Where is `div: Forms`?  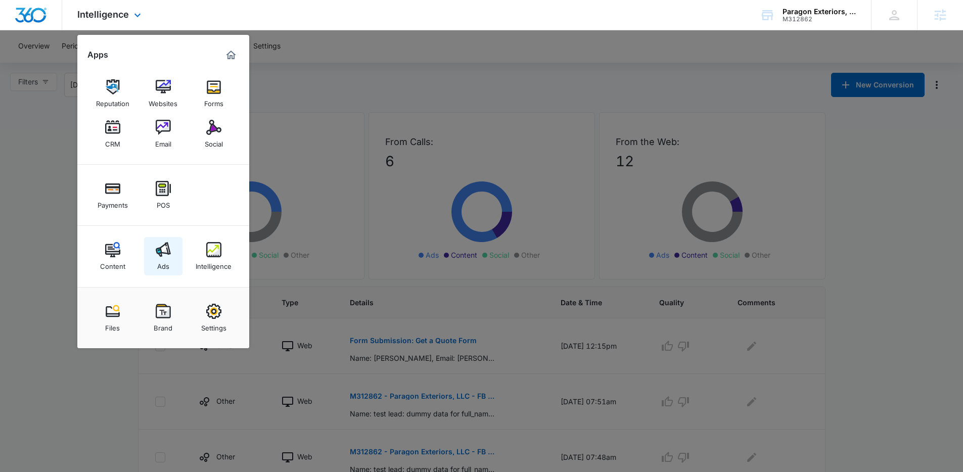 div: Forms is located at coordinates (214, 101).